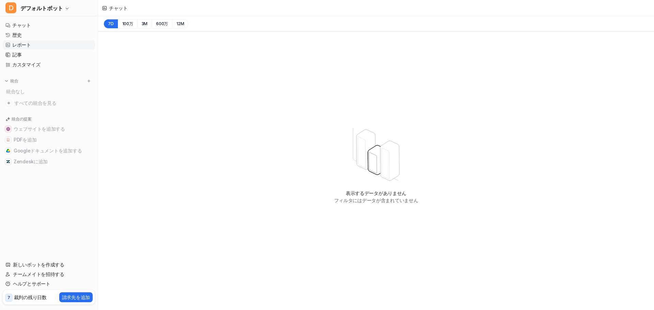 This screenshot has height=310, width=654. What do you see at coordinates (145, 23) in the screenshot?
I see `font: 3M` at bounding box center [145, 23].